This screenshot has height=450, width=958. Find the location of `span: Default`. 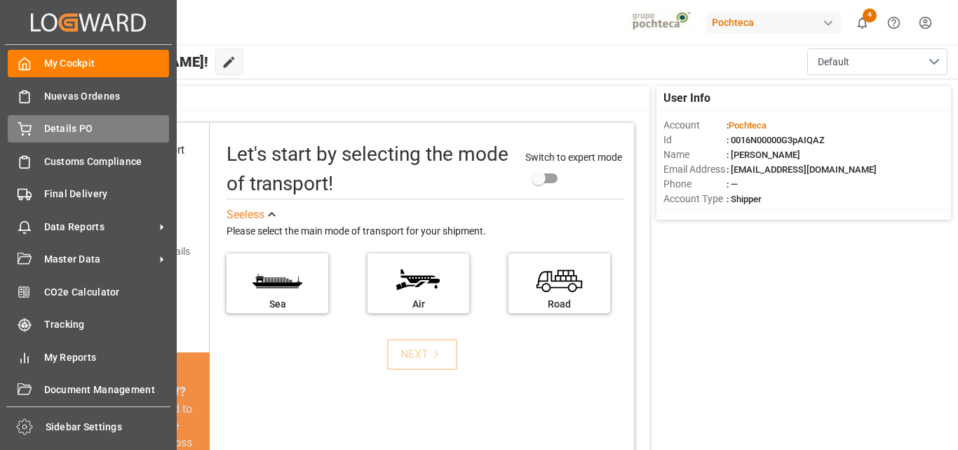

span: Default is located at coordinates (833, 62).